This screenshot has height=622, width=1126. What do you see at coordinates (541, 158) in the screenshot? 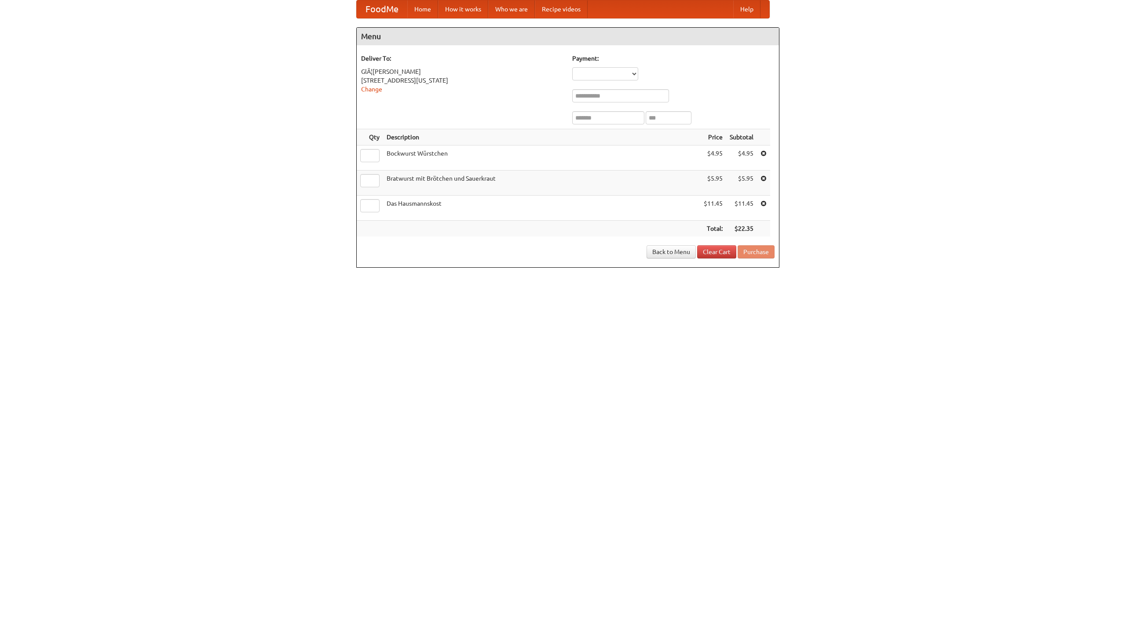
I see `td: Bockwurst Würstchen` at bounding box center [541, 158].